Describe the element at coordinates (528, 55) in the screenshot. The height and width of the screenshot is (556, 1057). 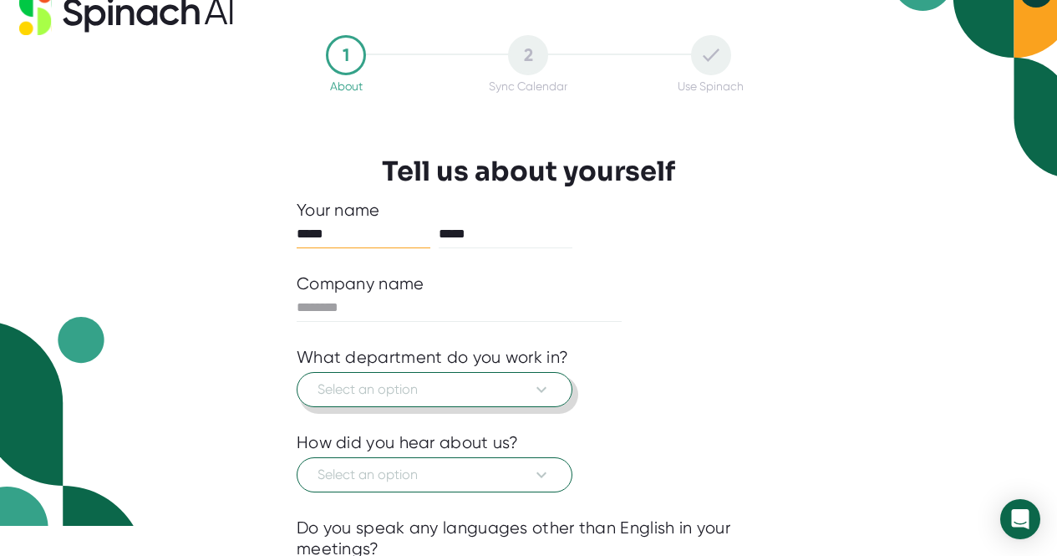
I see `div: 2` at that location.